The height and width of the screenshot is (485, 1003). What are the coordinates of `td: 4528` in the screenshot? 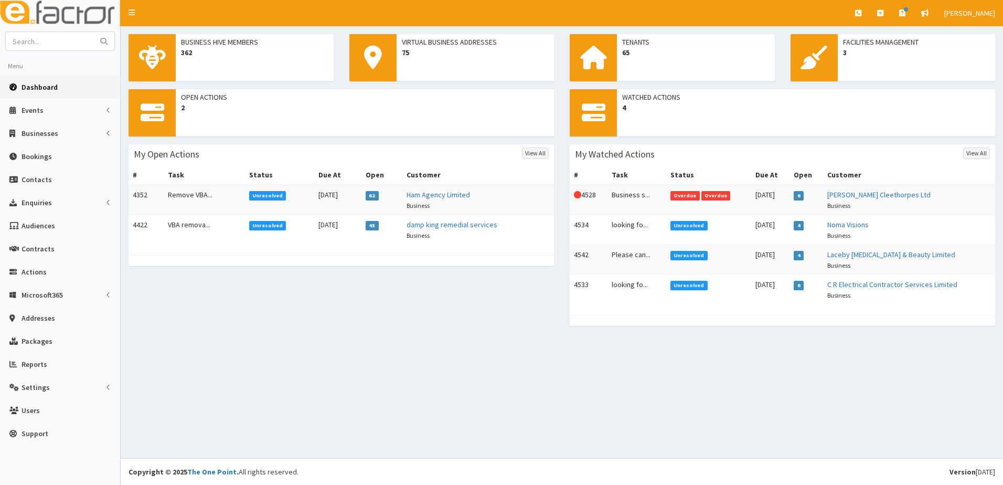 It's located at (589, 200).